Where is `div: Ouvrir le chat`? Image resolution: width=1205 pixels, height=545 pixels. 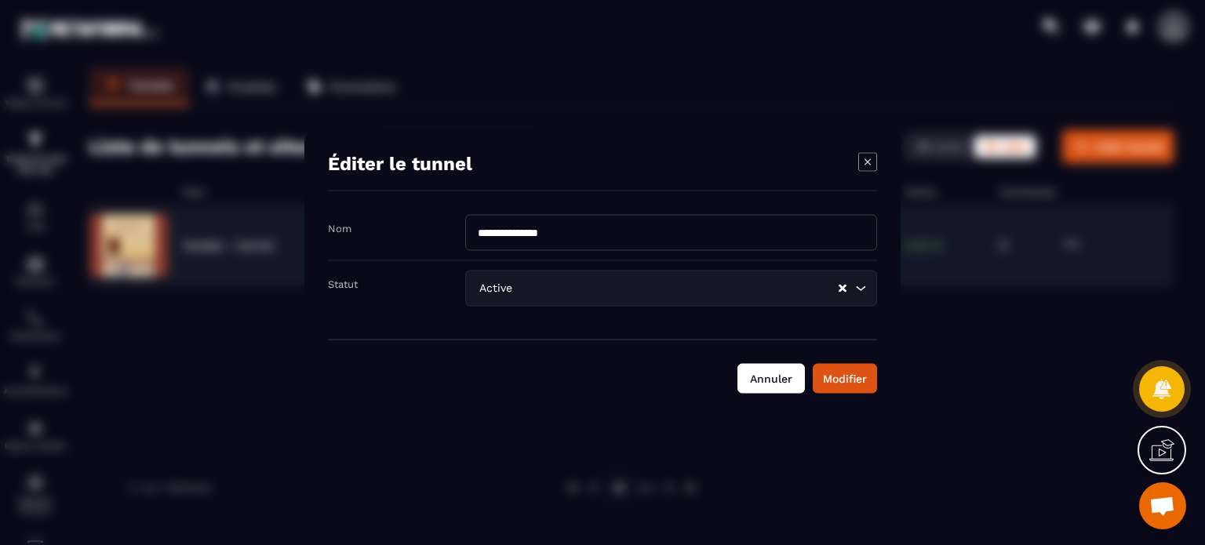
div: Ouvrir le chat is located at coordinates (1163, 506).